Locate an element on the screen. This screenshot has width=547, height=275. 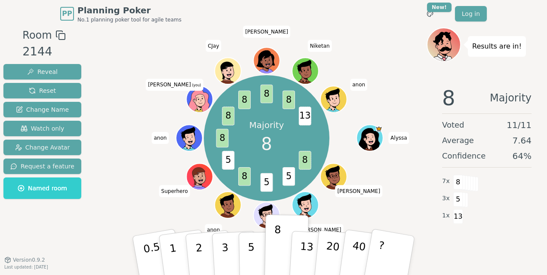
span: Change Avatar is located at coordinates (43, 148).